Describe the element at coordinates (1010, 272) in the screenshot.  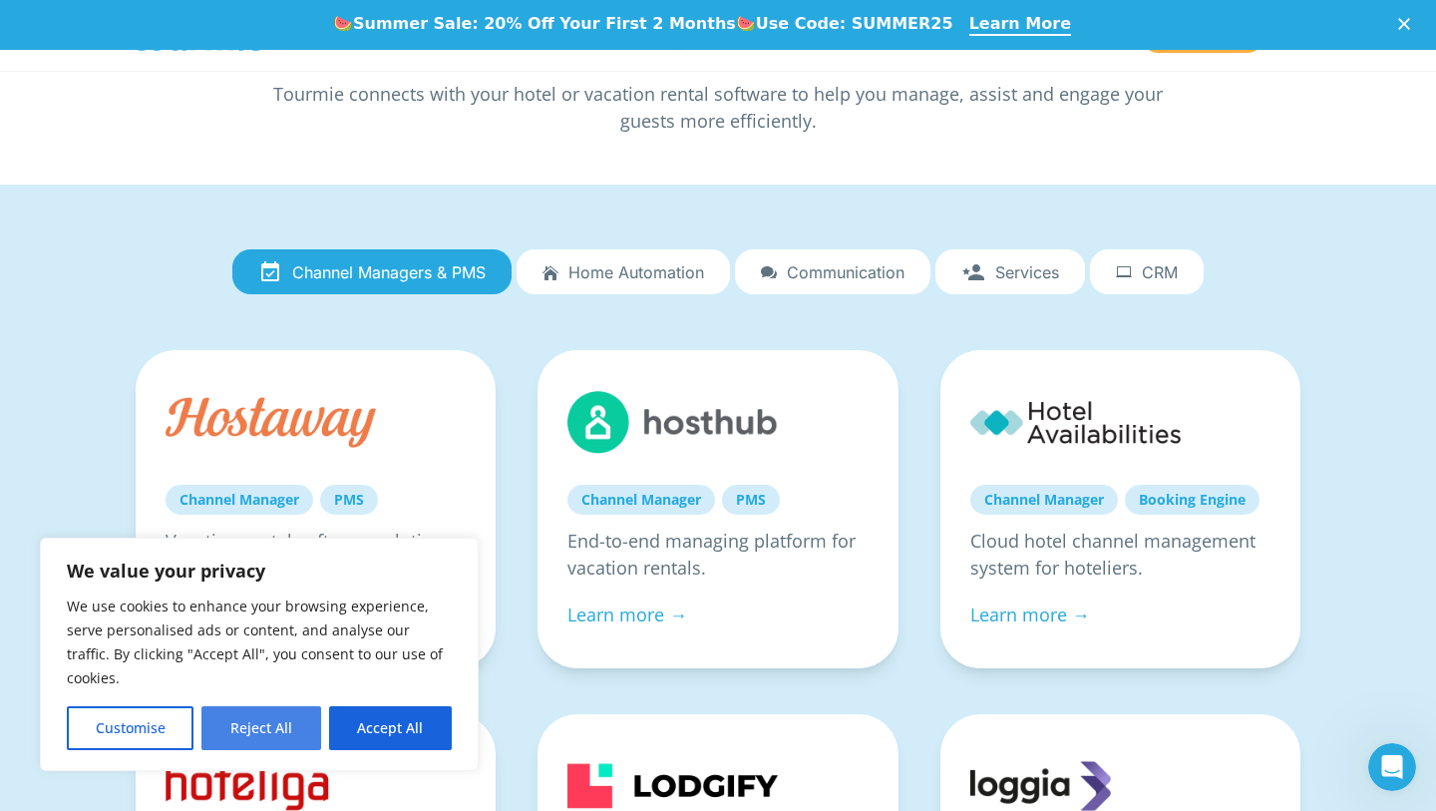
I see `a: Services` at that location.